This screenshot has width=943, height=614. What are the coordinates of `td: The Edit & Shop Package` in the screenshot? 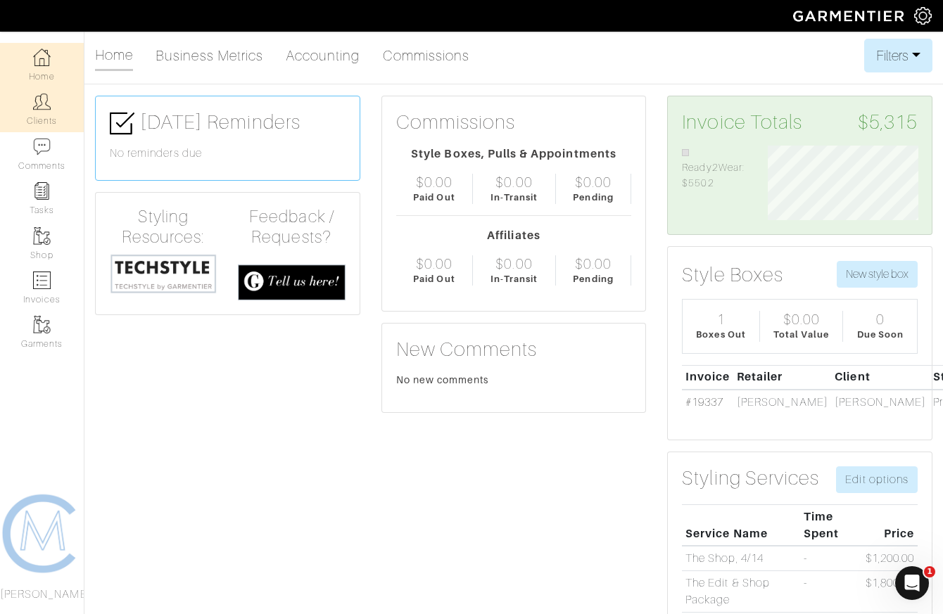 It's located at (741, 592).